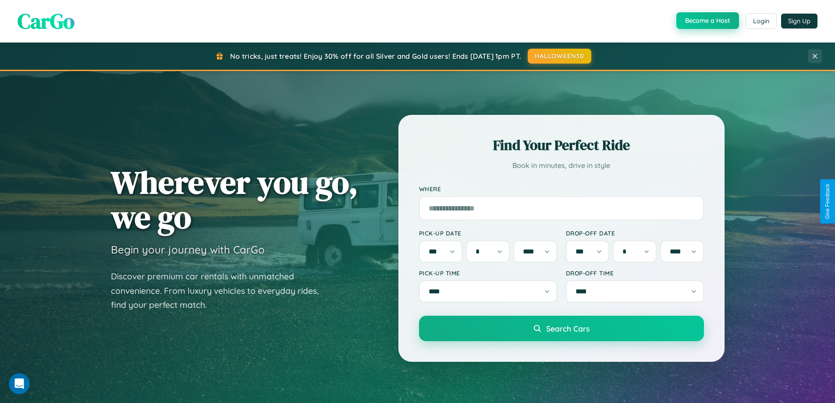 This screenshot has height=403, width=835. Describe the element at coordinates (488, 273) in the screenshot. I see `label: Pick-up Time` at that location.